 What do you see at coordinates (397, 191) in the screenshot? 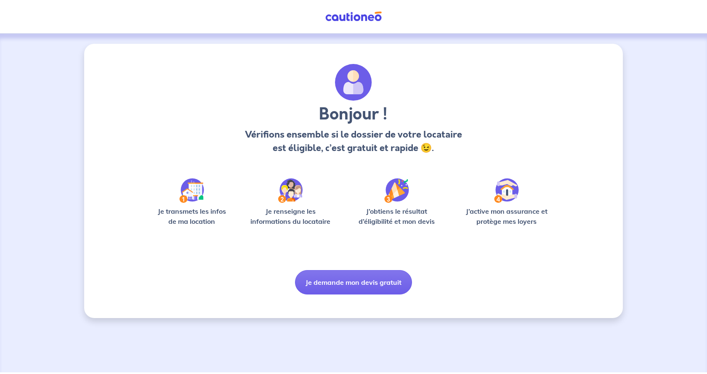
I see `img: /static/f3e743aab9439237c3e2196e4328bba9/Step-3.svg` at bounding box center [397, 191].